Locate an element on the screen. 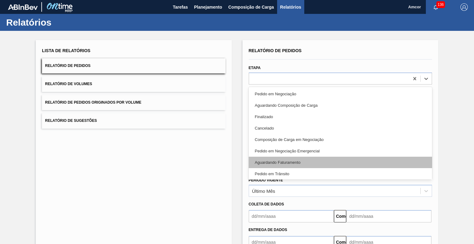 The image size is (474, 244). font: Pedido em Negociação Emergencial is located at coordinates (287, 151).